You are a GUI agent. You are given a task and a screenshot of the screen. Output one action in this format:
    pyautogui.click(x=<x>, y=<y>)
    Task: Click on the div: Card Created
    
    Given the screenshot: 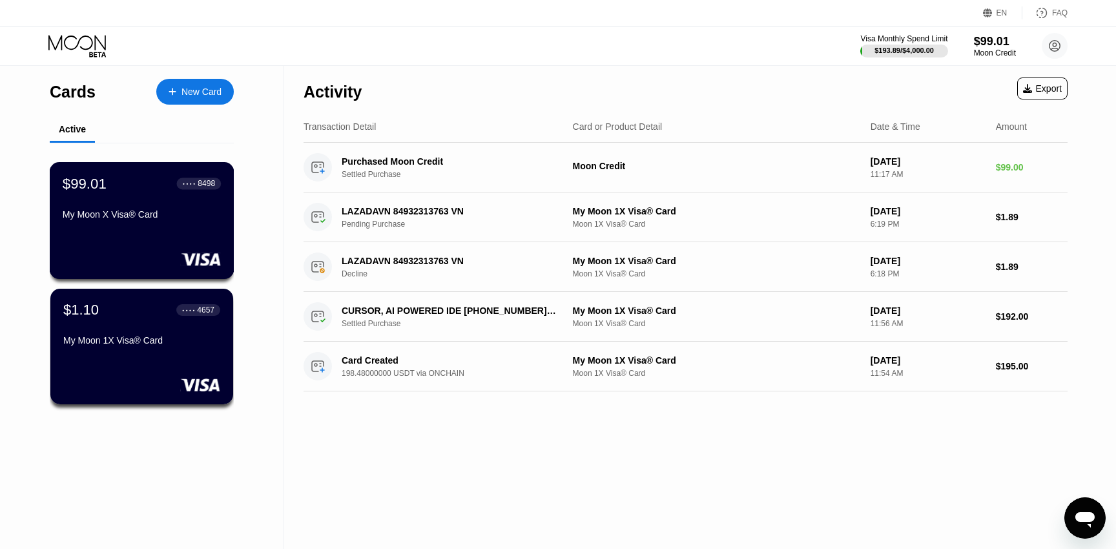 What is the action you would take?
    pyautogui.click(x=450, y=360)
    